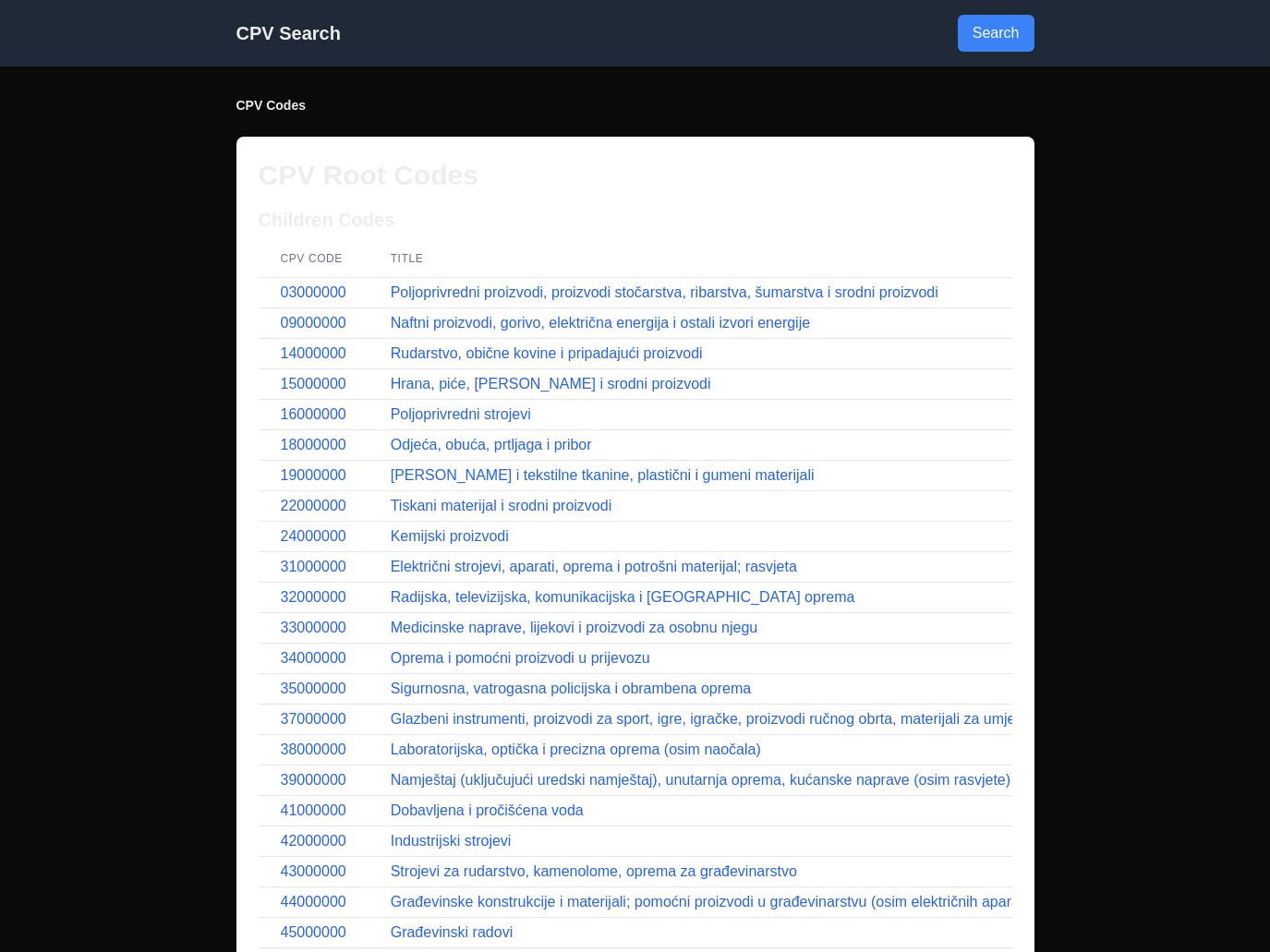 The width and height of the screenshot is (1270, 952). Describe the element at coordinates (571, 688) in the screenshot. I see `a: Sigurnosna, vatrogasna policijska i obrambena oprema` at that location.